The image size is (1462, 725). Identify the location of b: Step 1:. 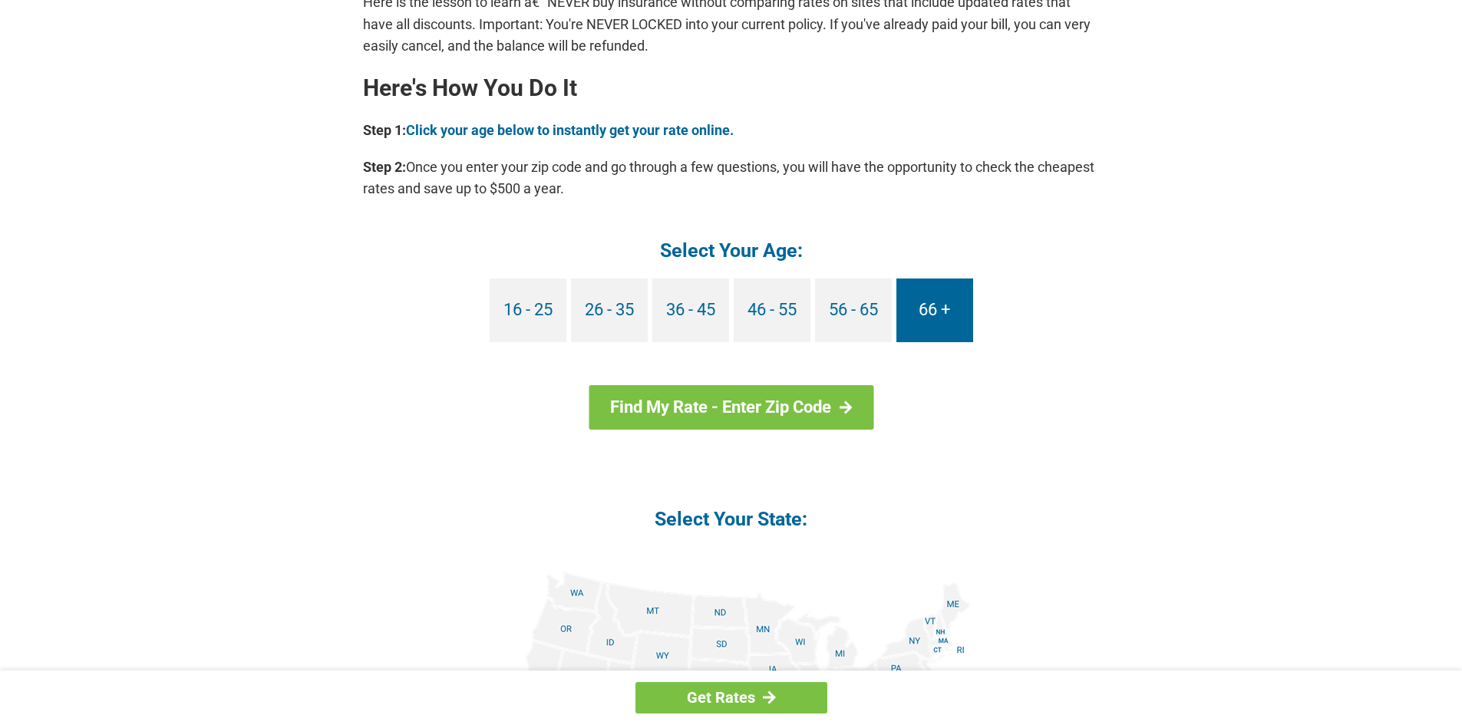
(384, 130).